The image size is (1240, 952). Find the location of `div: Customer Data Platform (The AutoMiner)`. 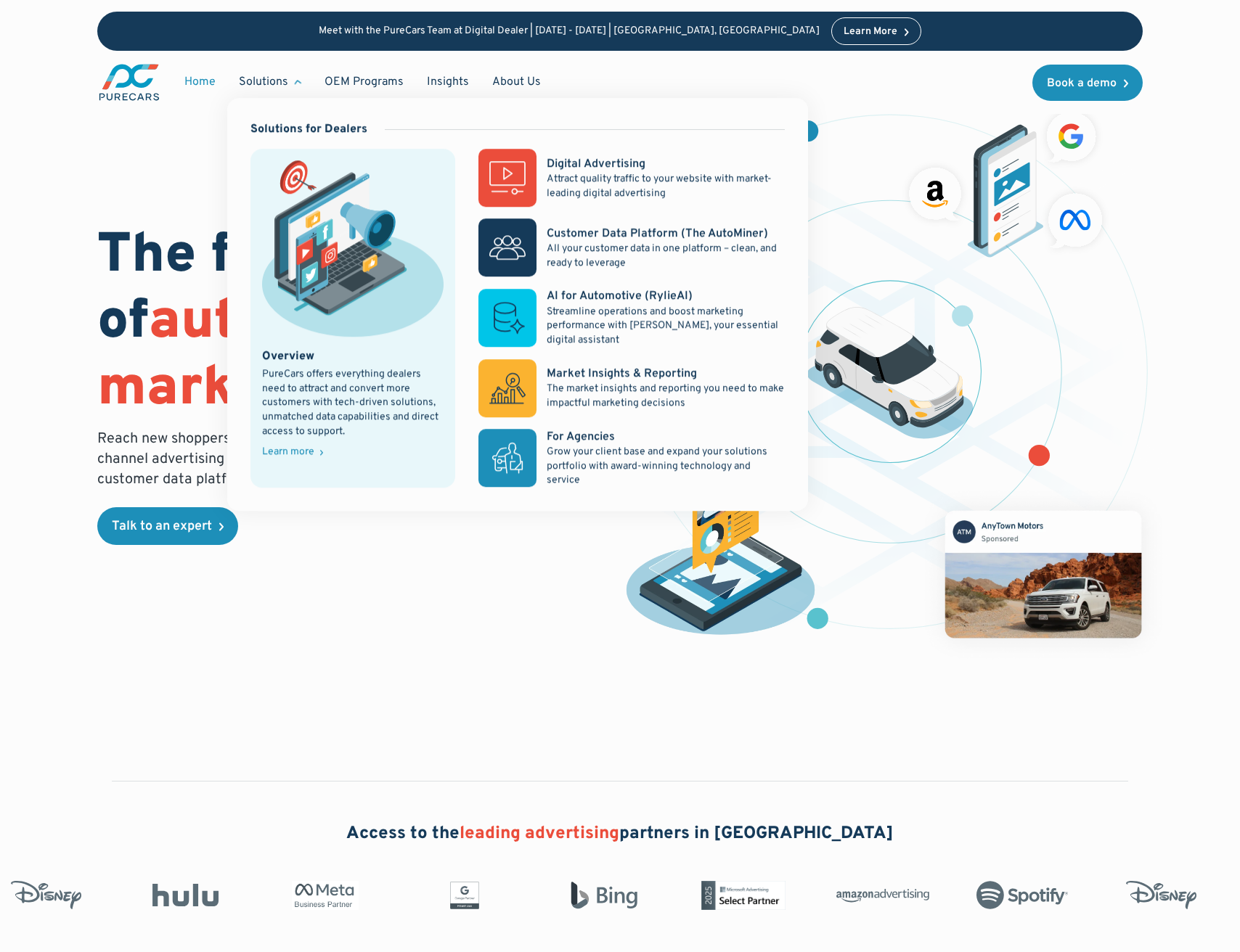

div: Customer Data Platform (The AutoMiner) is located at coordinates (657, 234).